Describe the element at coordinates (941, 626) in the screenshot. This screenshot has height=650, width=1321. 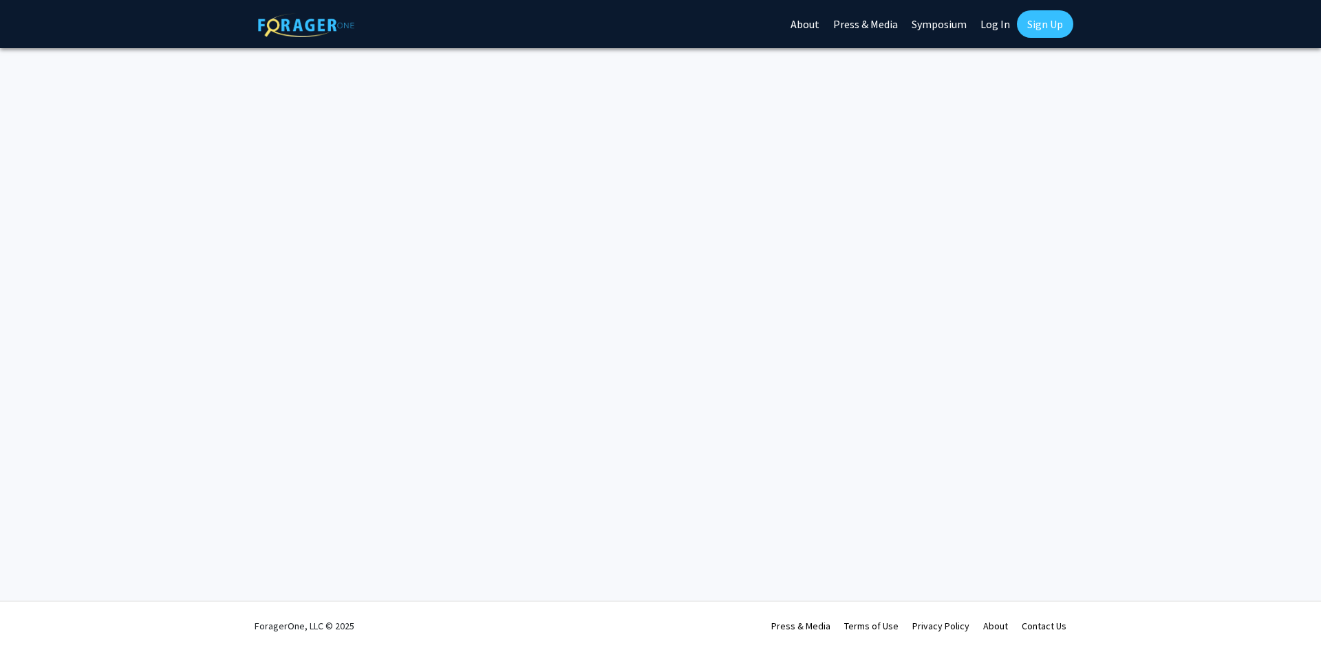
I see `a: Privacy Policy` at that location.